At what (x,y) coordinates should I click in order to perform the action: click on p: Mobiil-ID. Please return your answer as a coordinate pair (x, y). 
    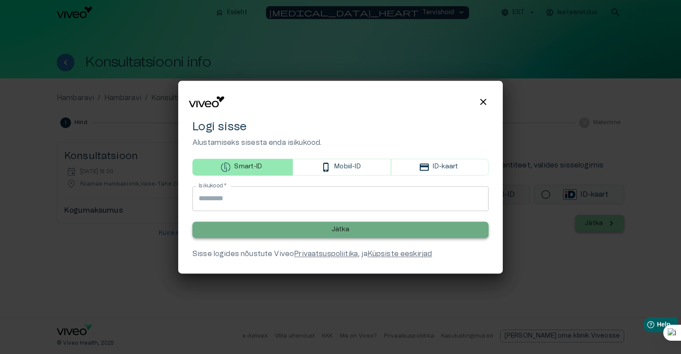
    Looking at the image, I should click on (347, 167).